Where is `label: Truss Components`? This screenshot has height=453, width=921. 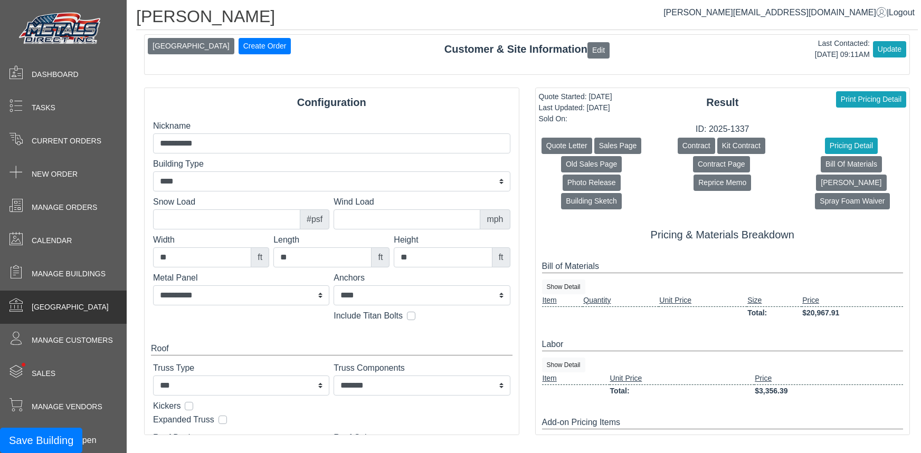 label: Truss Components is located at coordinates (422, 368).